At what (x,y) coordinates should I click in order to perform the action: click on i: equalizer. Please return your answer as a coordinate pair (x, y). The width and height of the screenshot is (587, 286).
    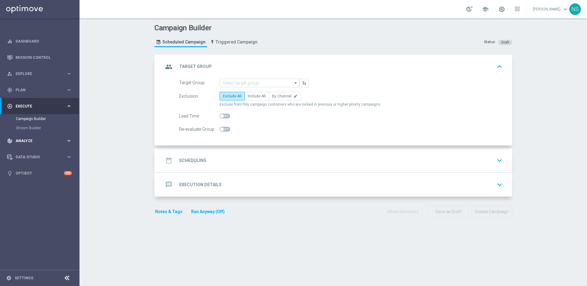
    Looking at the image, I should click on (10, 41).